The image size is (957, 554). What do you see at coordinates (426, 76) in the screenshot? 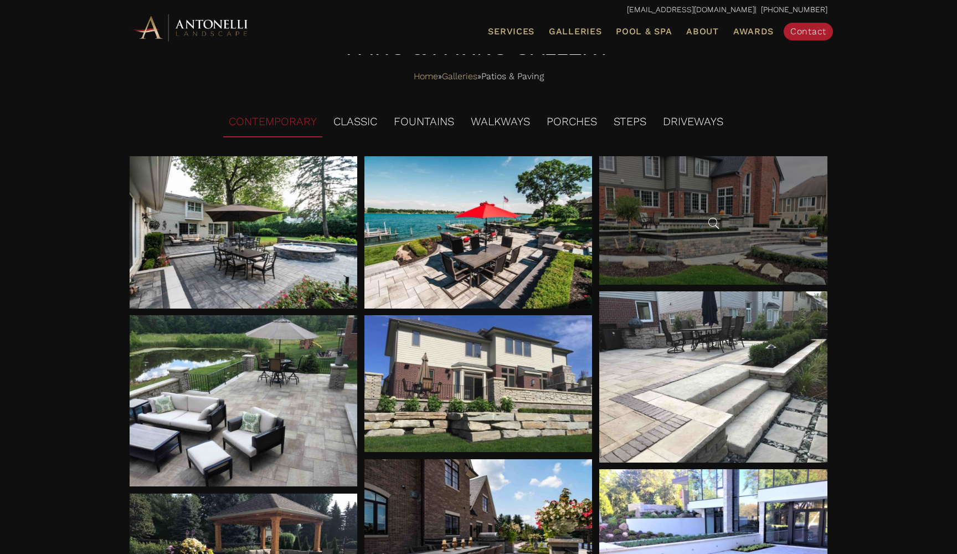
I see `a: Home` at bounding box center [426, 76].